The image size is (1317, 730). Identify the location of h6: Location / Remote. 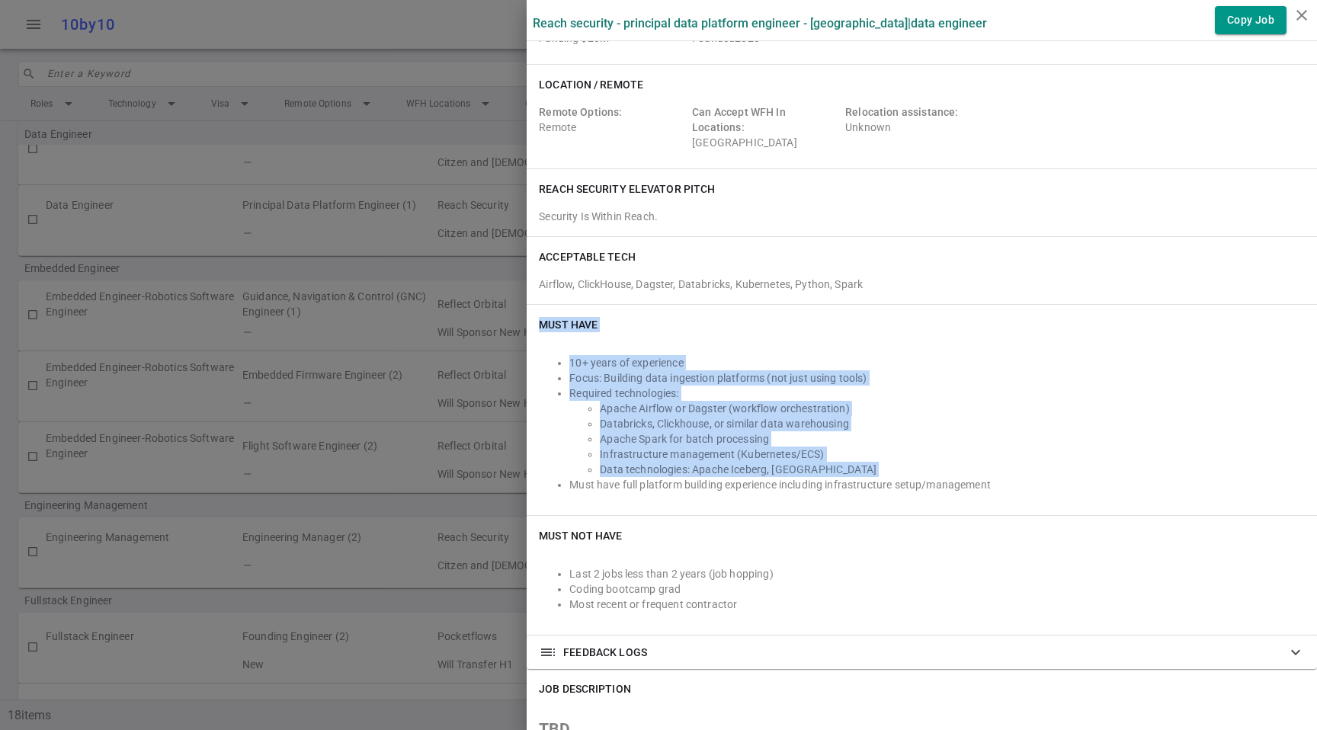
(591, 85).